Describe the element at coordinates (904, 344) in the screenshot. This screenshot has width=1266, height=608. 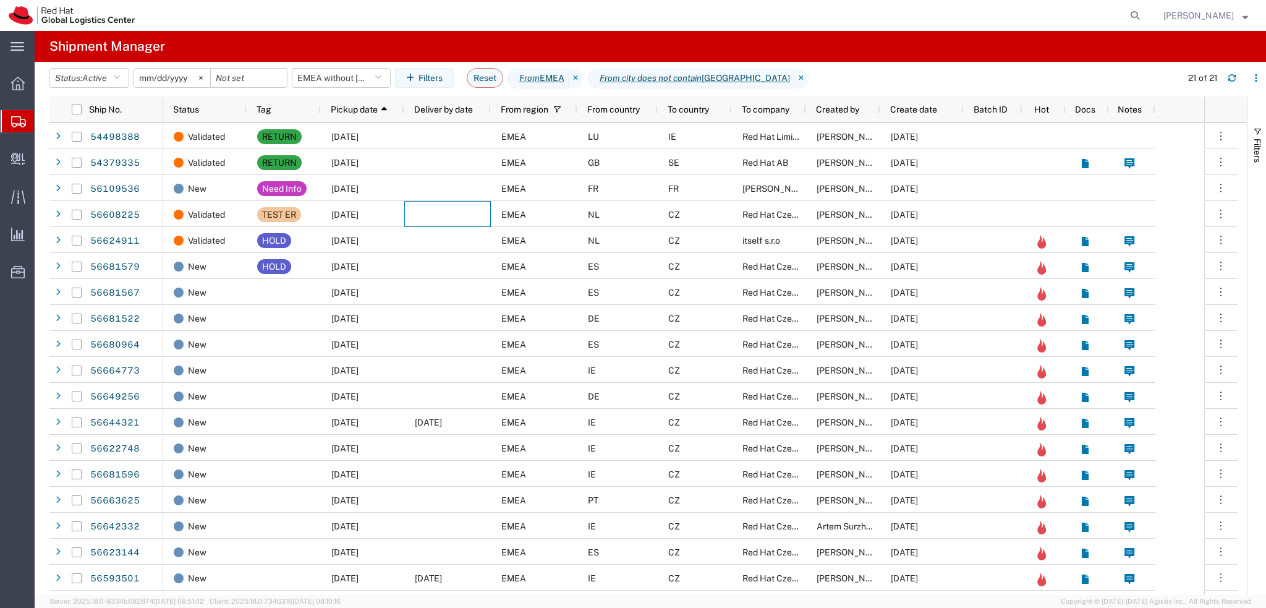
I see `span: 08/30/2025` at that location.